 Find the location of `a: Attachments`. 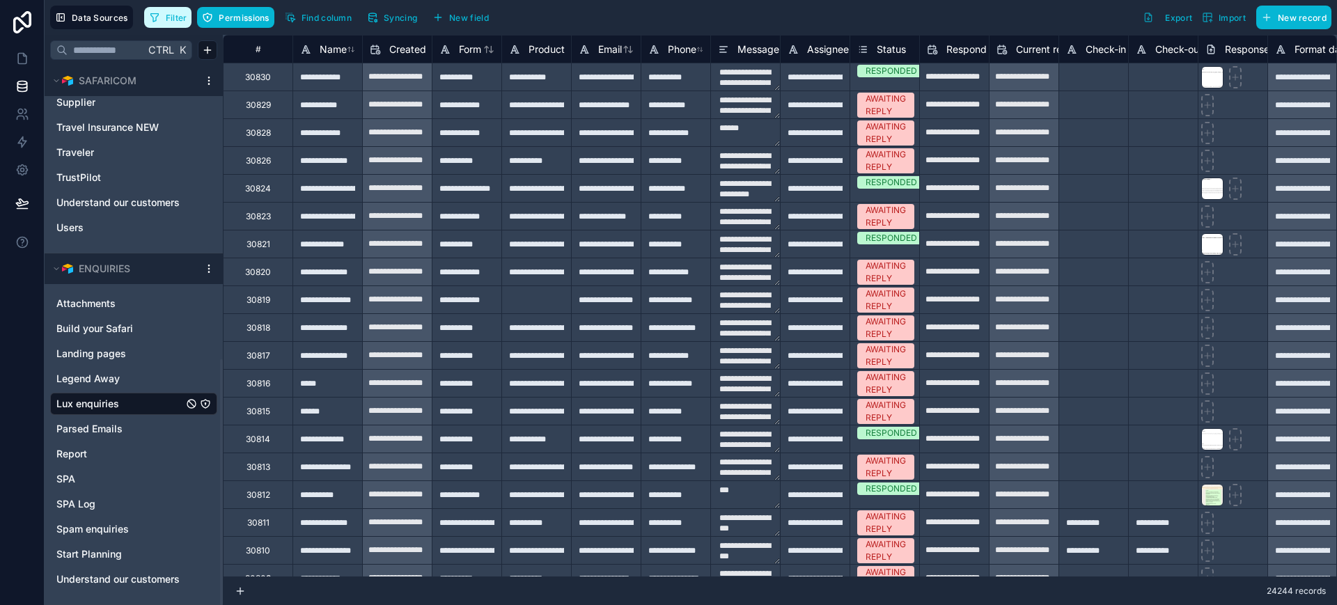

a: Attachments is located at coordinates (120, 304).